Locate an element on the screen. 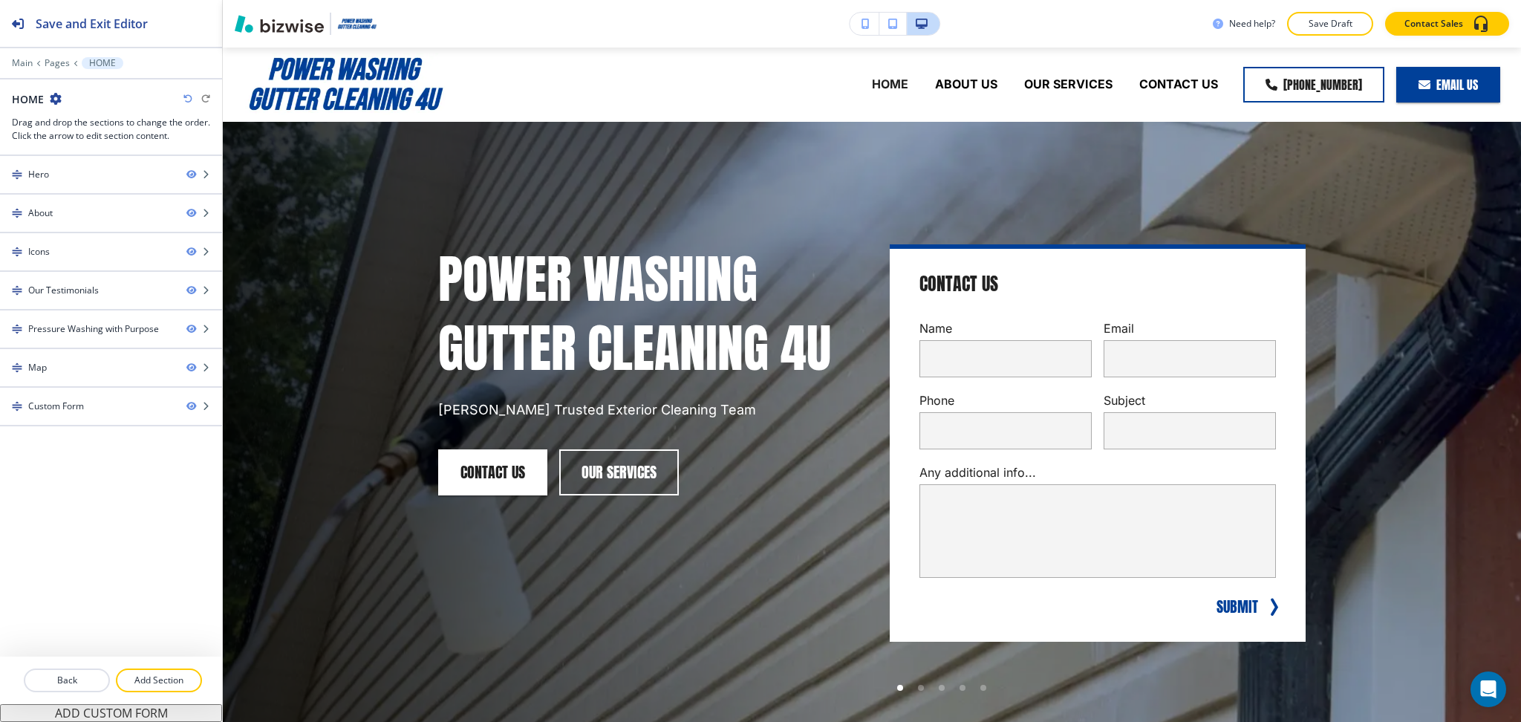 This screenshot has height=722, width=1521. p: Email is located at coordinates (1190, 328).